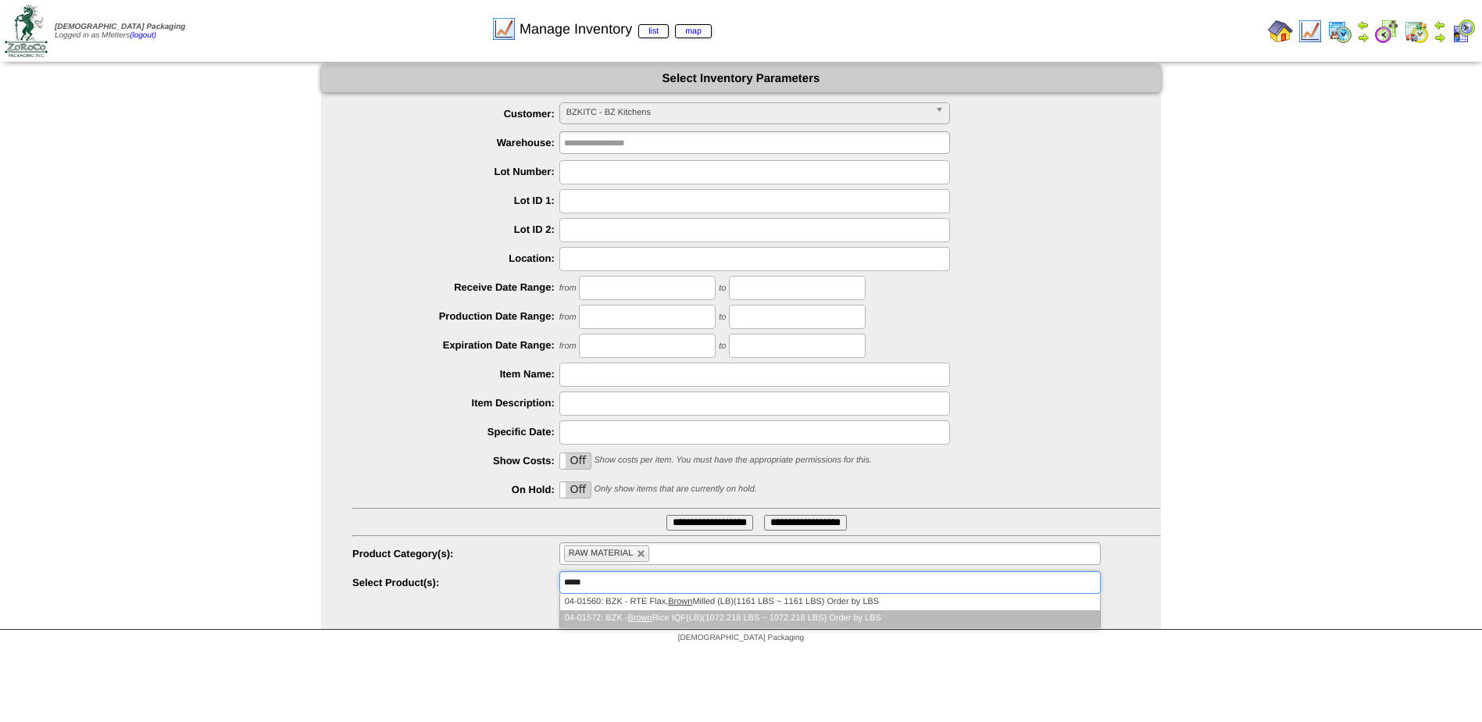  I want to click on label: Lot ID 2:, so click(456, 229).